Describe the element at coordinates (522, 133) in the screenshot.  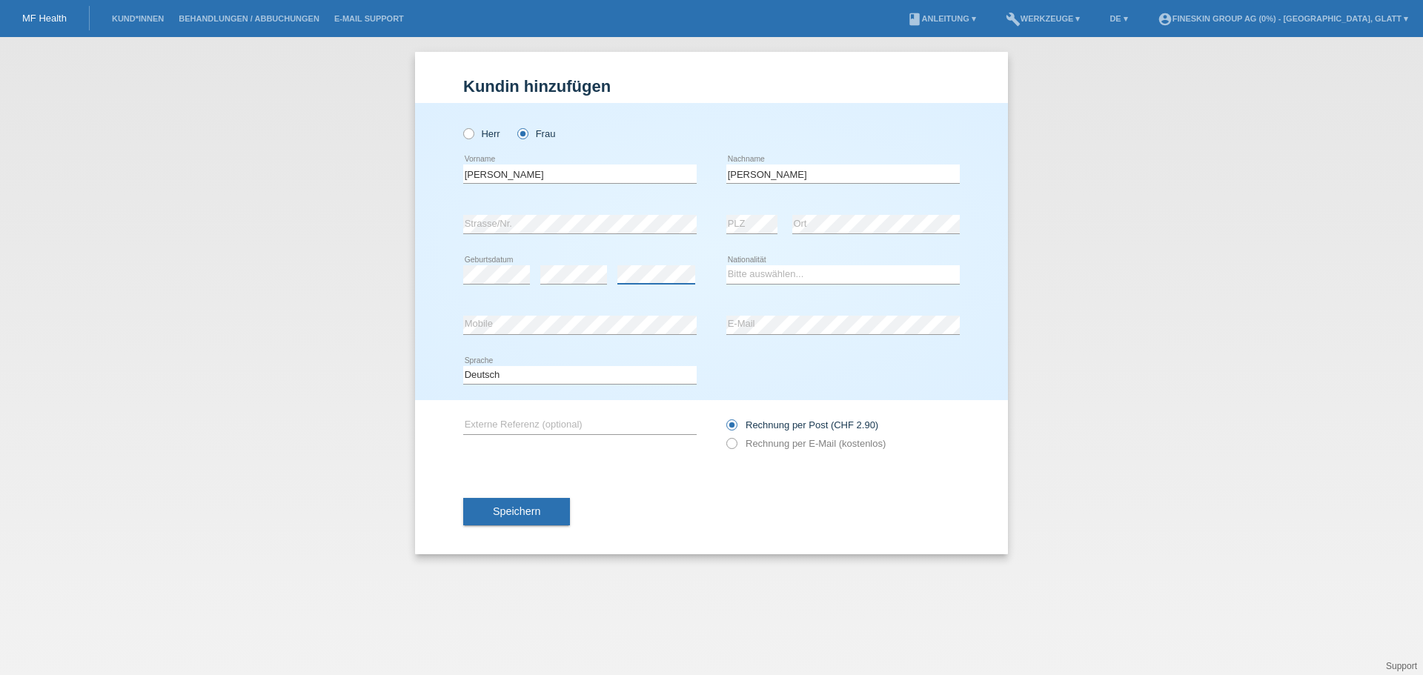
I see `input: Frau` at that location.